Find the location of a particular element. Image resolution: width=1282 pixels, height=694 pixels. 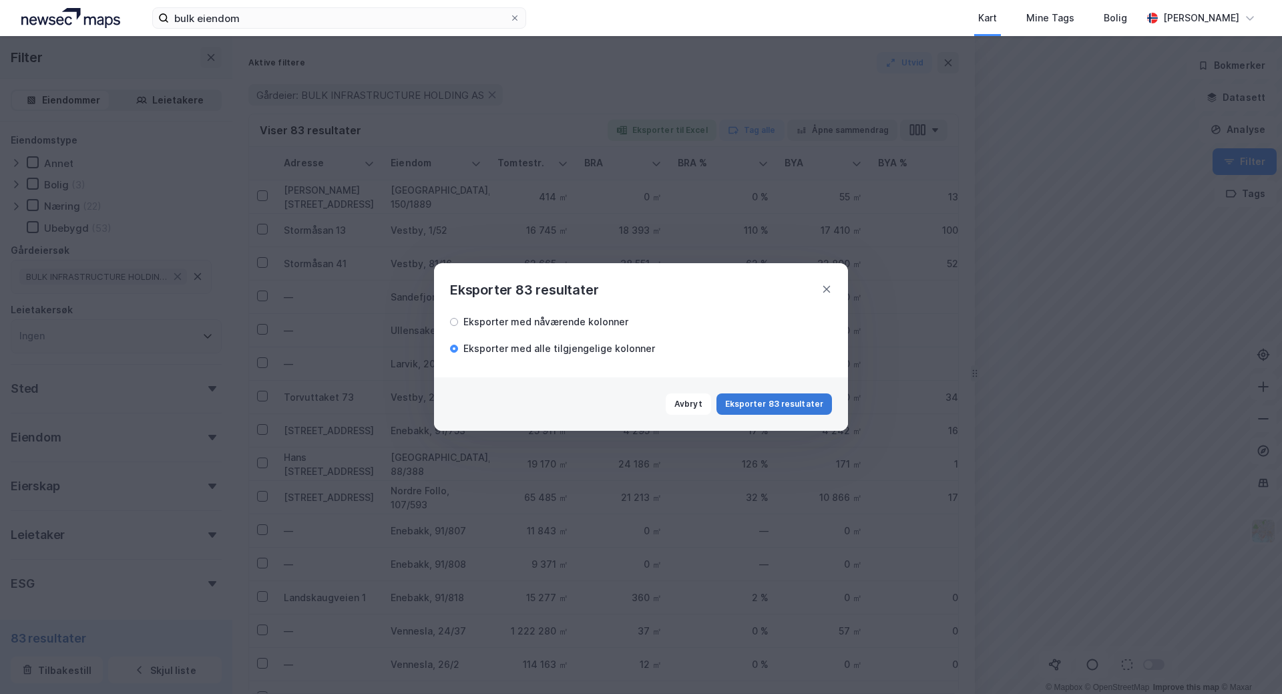

button: Avbryt is located at coordinates (688, 404).